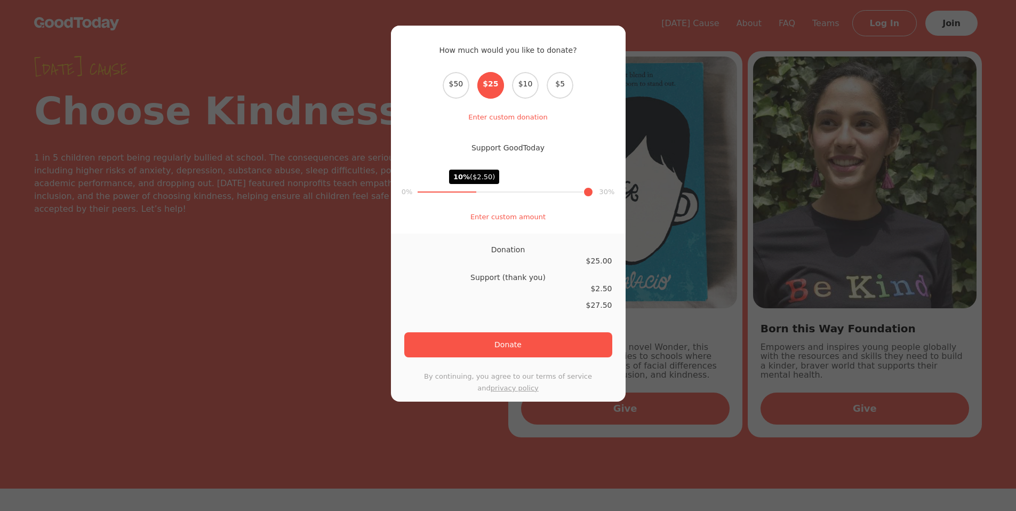 The width and height of the screenshot is (1016, 511). What do you see at coordinates (508, 344) in the screenshot?
I see `button: Donate` at bounding box center [508, 344].